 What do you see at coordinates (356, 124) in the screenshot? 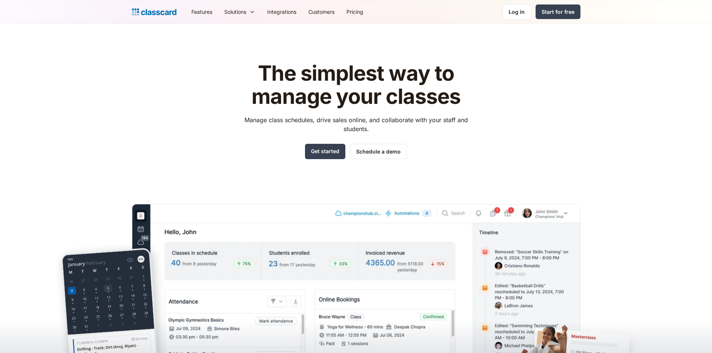
I see `p: Manage class schedules, drive sales online, and collaborate with your staff and students.` at bounding box center [356, 124].